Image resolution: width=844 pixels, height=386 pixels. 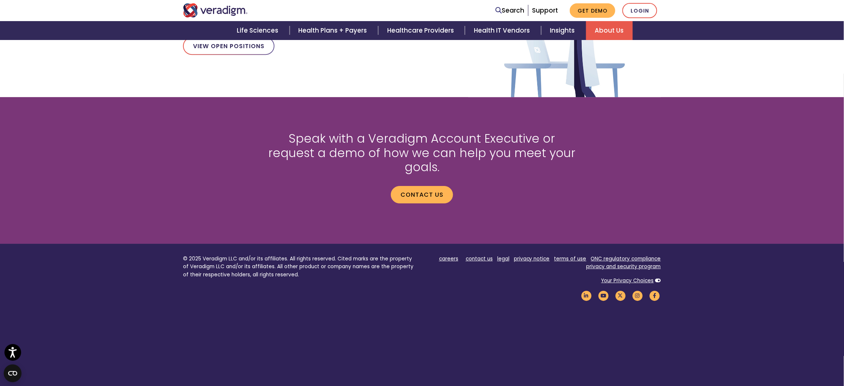 What do you see at coordinates (479, 259) in the screenshot?
I see `a: contact us` at bounding box center [479, 259].